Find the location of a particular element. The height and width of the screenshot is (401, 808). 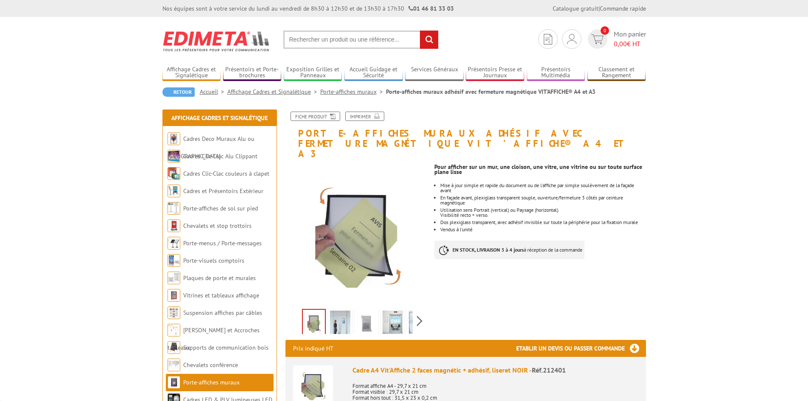

a: Cadres Clic-Clac Alu Clippant is located at coordinates (220, 156).